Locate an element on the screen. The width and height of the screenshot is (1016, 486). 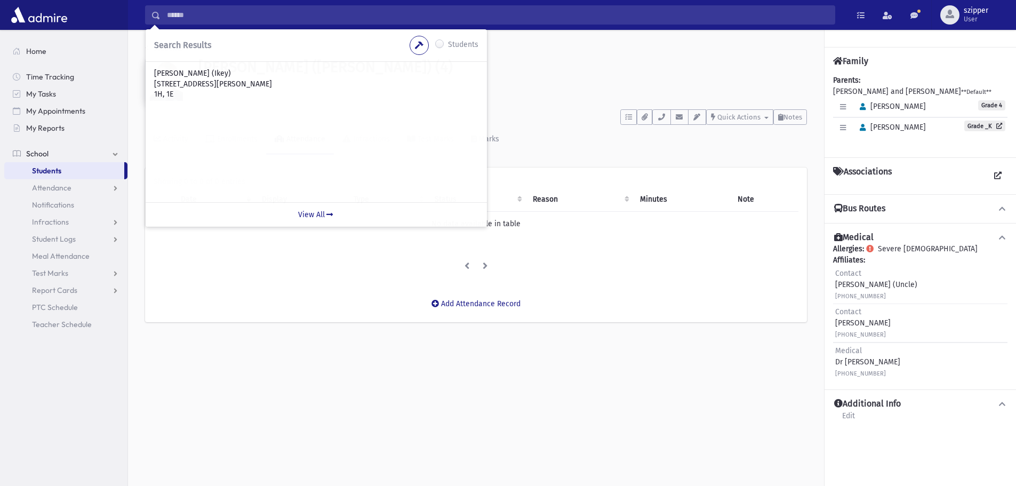
span: Time Tracking is located at coordinates (50, 77).